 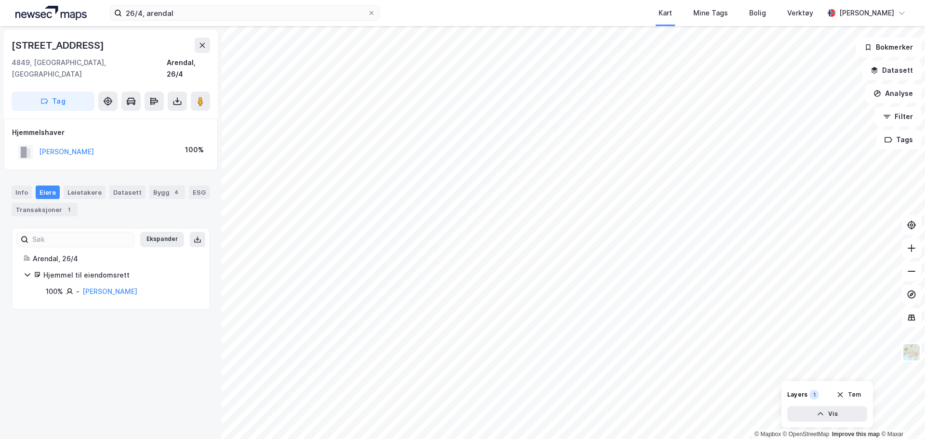 I want to click on button: Analyse, so click(x=893, y=93).